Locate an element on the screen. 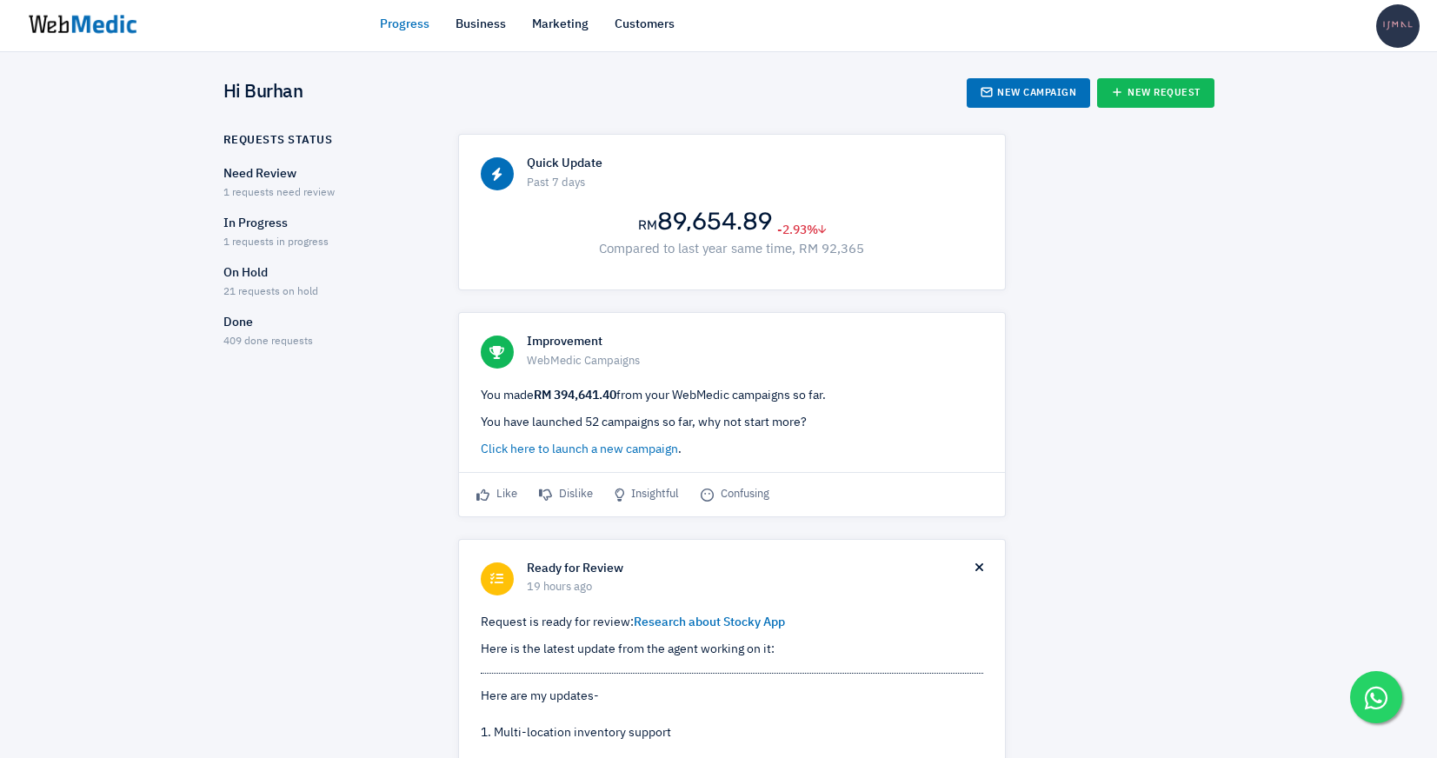 The image size is (1437, 758). h6: Ready for Review is located at coordinates (751, 569).